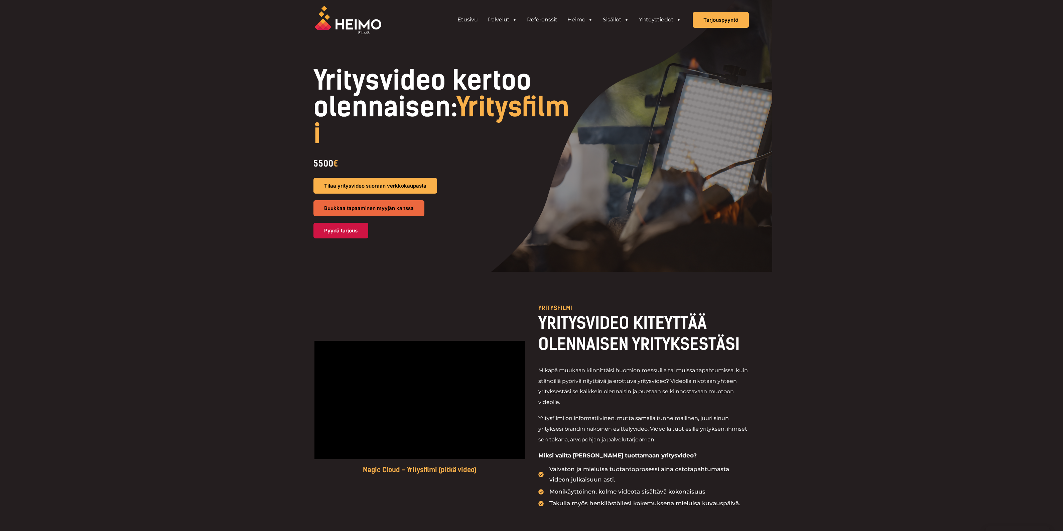 The height and width of the screenshot is (531, 1063). What do you see at coordinates (348, 20) in the screenshot?
I see `img: Heimo Filmsin logo` at bounding box center [348, 20].